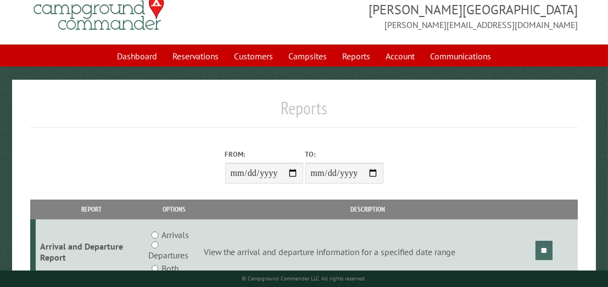  What do you see at coordinates (196, 56) in the screenshot?
I see `a: Reservations` at bounding box center [196, 56].